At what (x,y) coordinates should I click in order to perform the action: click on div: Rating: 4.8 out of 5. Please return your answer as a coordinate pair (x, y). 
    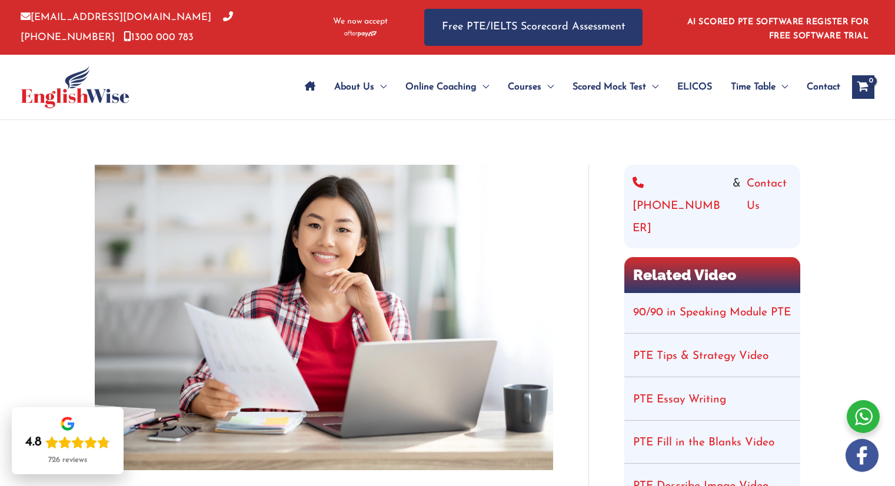
    Looking at the image, I should click on (68, 443).